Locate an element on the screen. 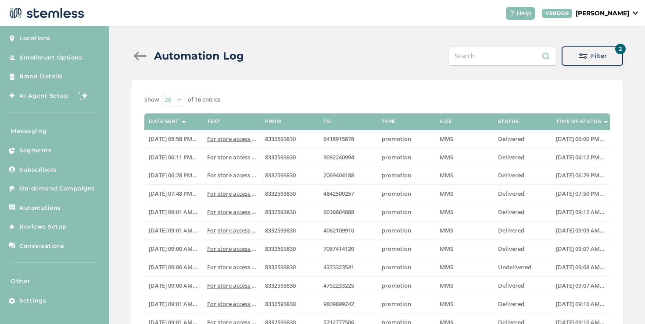  span: 4842500257 is located at coordinates (339, 194).